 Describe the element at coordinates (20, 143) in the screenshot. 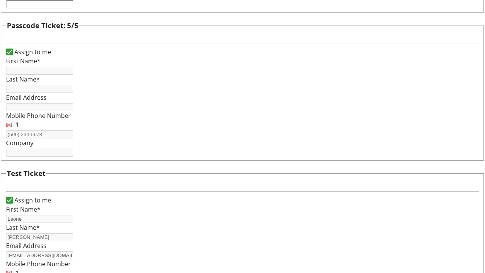

I see `label: Company` at that location.